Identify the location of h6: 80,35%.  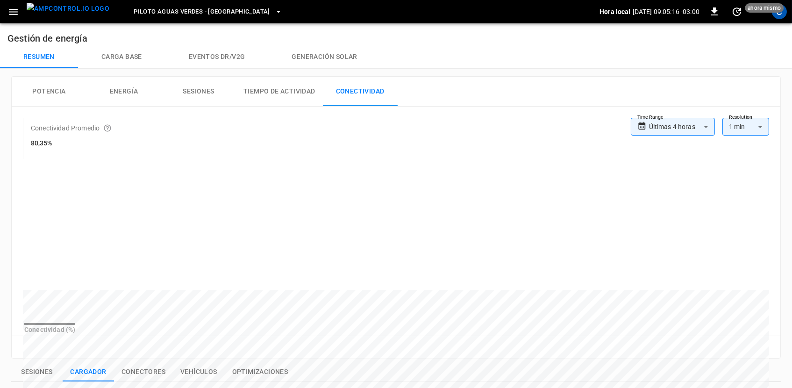
(71, 143).